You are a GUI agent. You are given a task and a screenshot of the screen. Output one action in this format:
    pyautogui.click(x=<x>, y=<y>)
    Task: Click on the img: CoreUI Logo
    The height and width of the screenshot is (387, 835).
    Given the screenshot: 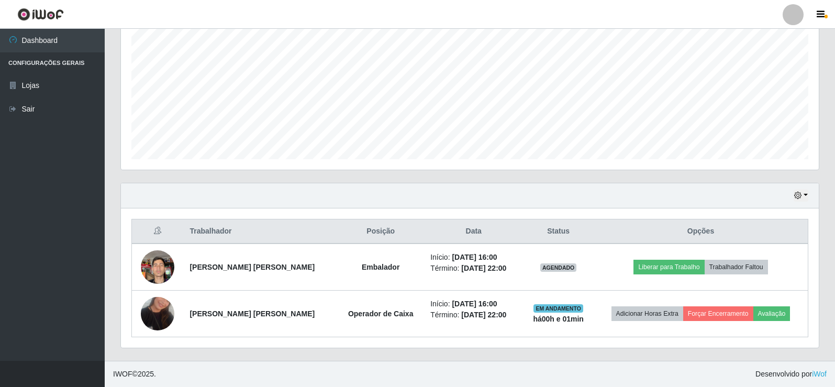 What is the action you would take?
    pyautogui.click(x=40, y=14)
    